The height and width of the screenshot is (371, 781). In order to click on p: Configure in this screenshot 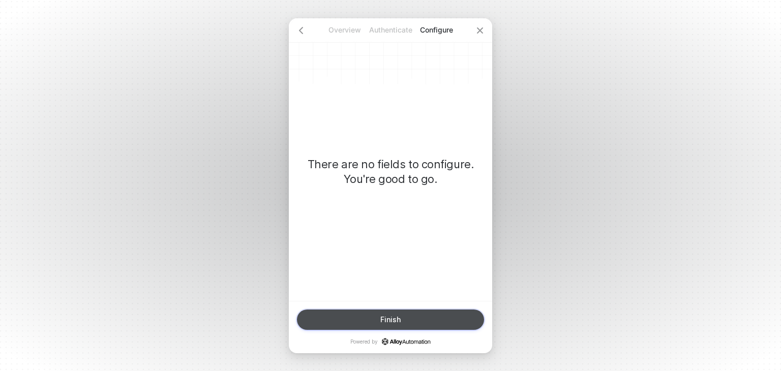, I will do `click(436, 30)`.